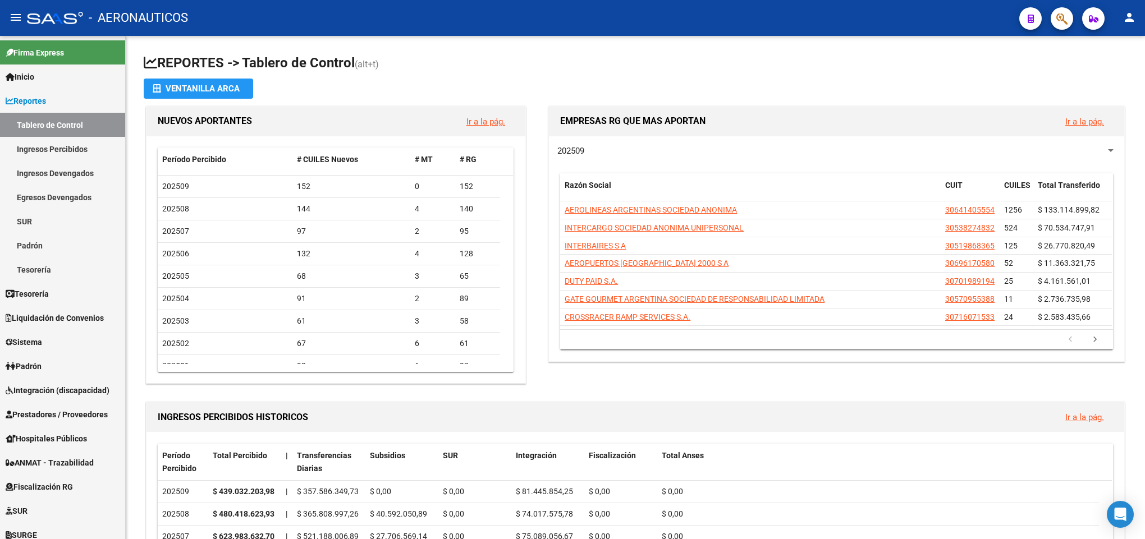 This screenshot has height=539, width=1145. Describe the element at coordinates (183, 514) in the screenshot. I see `div: 202508` at that location.